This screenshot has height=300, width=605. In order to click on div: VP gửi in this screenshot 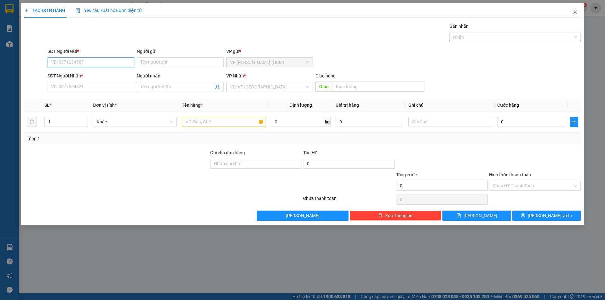, I will do `click(269, 51)`.